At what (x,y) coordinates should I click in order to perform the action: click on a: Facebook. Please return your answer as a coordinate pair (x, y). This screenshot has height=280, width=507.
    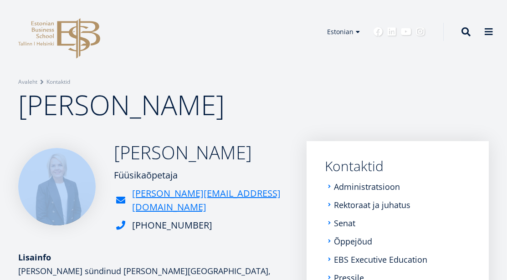
    Looking at the image, I should click on (378, 32).